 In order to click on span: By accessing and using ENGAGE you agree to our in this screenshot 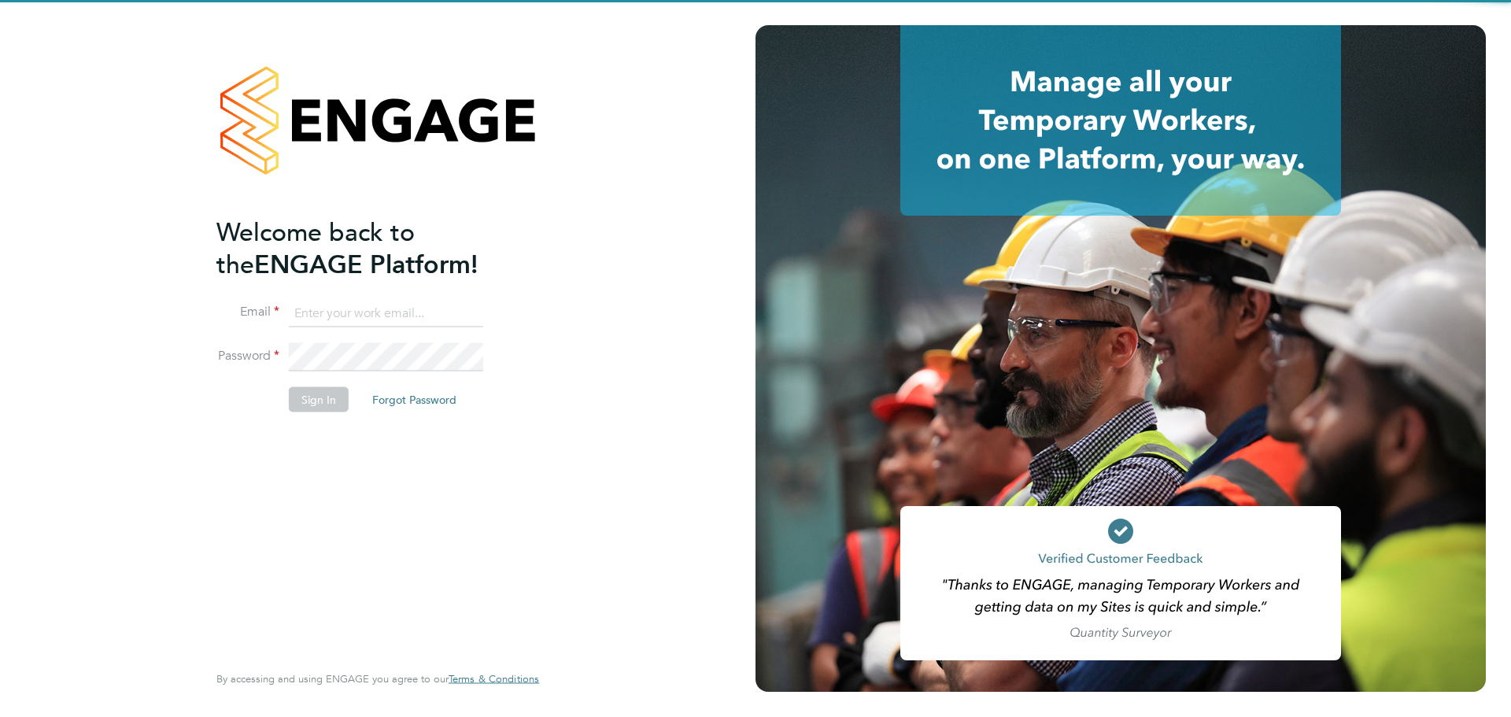, I will do `click(378, 679)`.